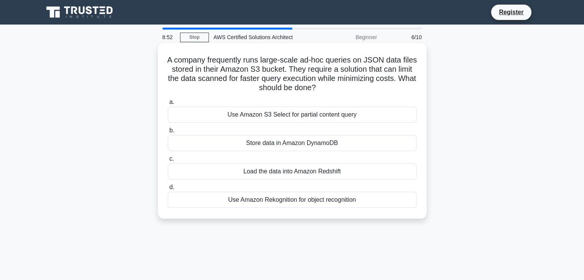 This screenshot has width=584, height=280. What do you see at coordinates (292, 172) in the screenshot?
I see `div: Load the data into Amazon Redshift` at bounding box center [292, 172].